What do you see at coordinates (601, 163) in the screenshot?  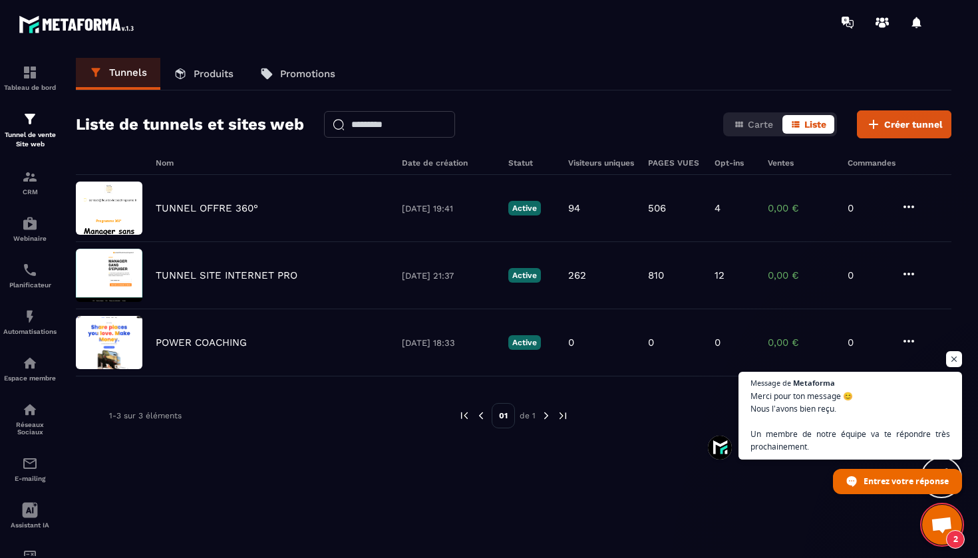 I see `h6: Visiteurs uniques` at bounding box center [601, 163].